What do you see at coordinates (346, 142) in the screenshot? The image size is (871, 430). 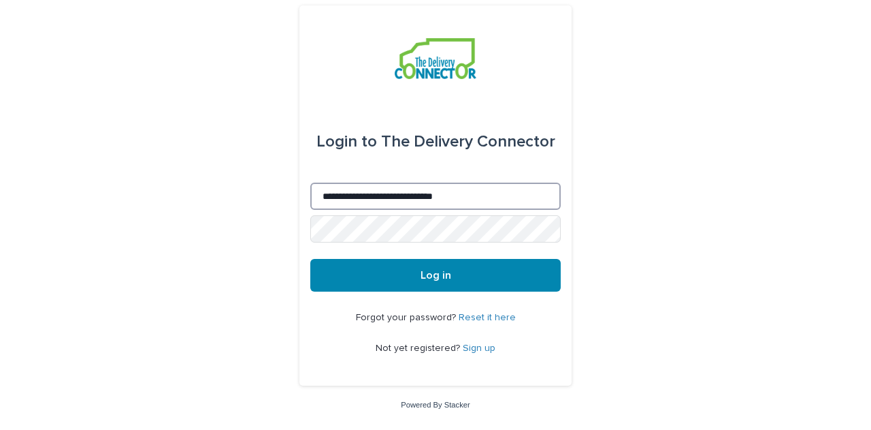 I see `span: Login to` at bounding box center [346, 142].